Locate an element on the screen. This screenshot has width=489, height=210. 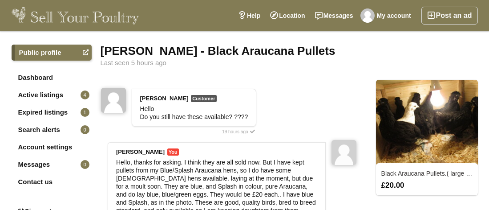
span: Customer is located at coordinates (203, 98).